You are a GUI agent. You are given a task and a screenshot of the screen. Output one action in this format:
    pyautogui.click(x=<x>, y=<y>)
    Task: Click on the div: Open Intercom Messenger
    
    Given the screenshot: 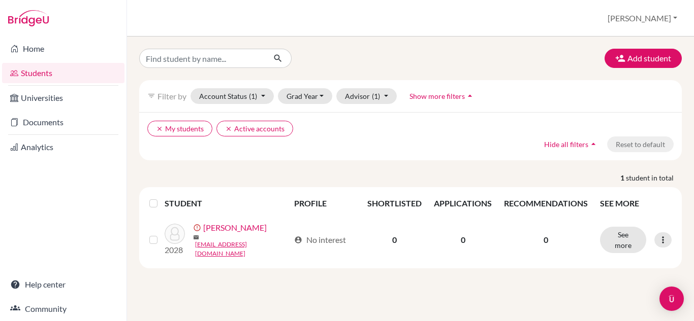 What is the action you would take?
    pyautogui.click(x=671, y=299)
    